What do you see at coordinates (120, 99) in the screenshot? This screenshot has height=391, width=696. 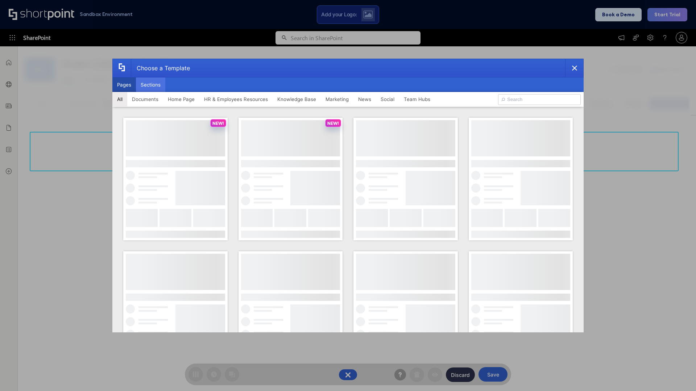 I see `button: All` at bounding box center [120, 99].